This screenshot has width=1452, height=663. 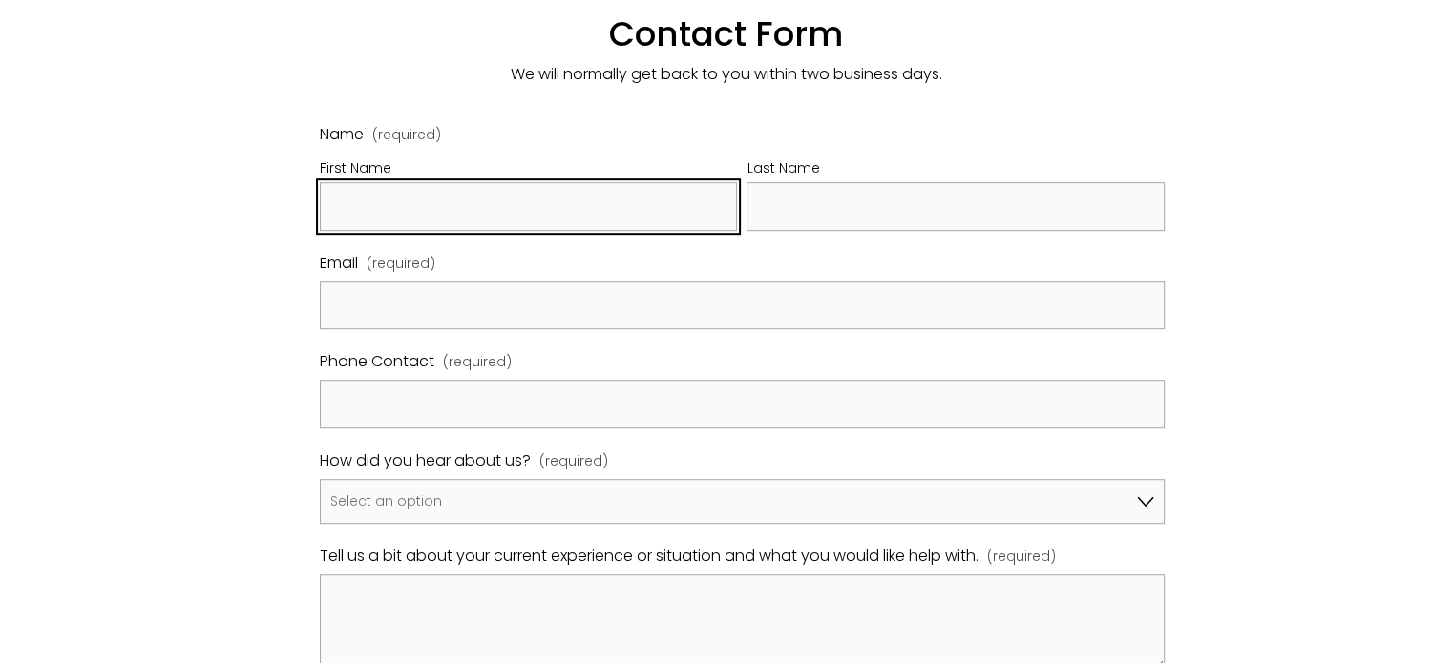 What do you see at coordinates (529, 170) in the screenshot?
I see `div: First Name` at bounding box center [529, 170].